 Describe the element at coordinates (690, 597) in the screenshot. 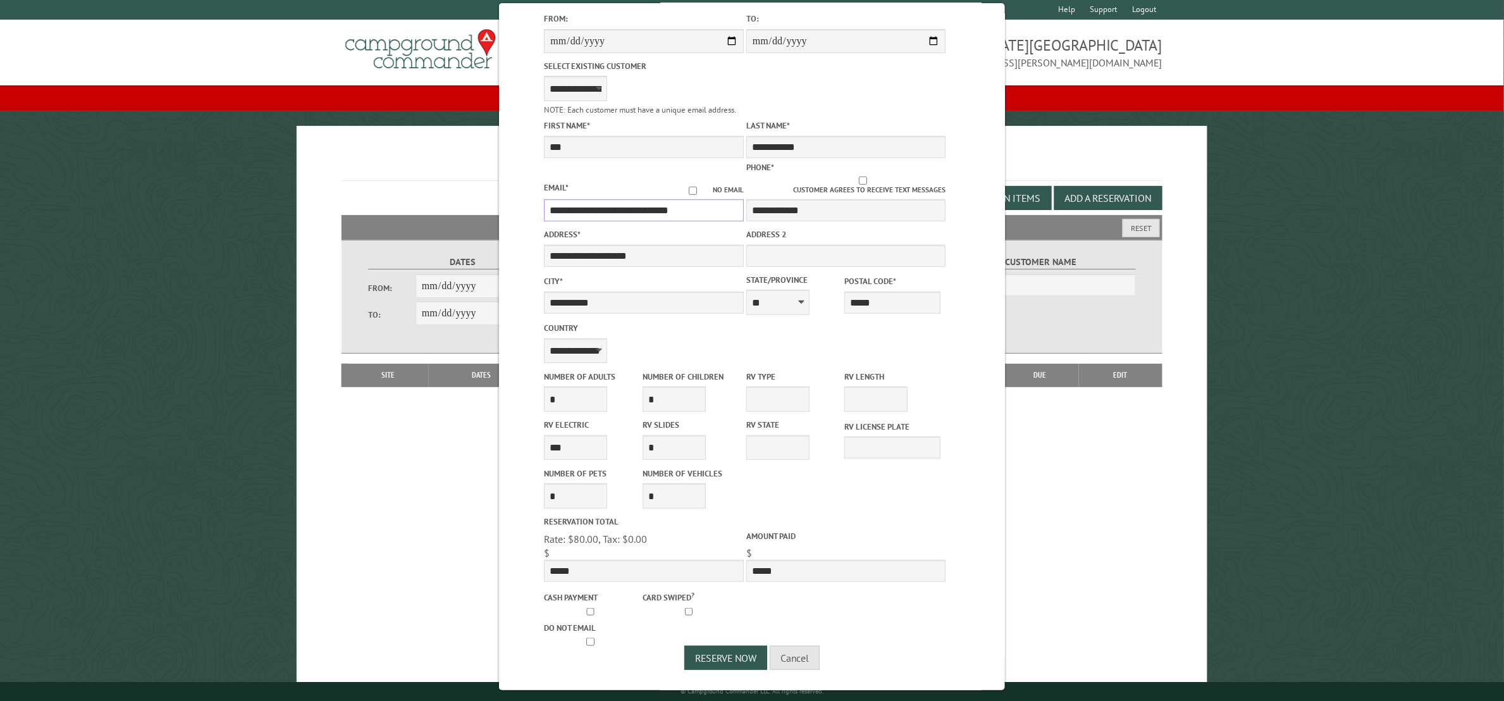

I see `label: Card swiped` at that location.